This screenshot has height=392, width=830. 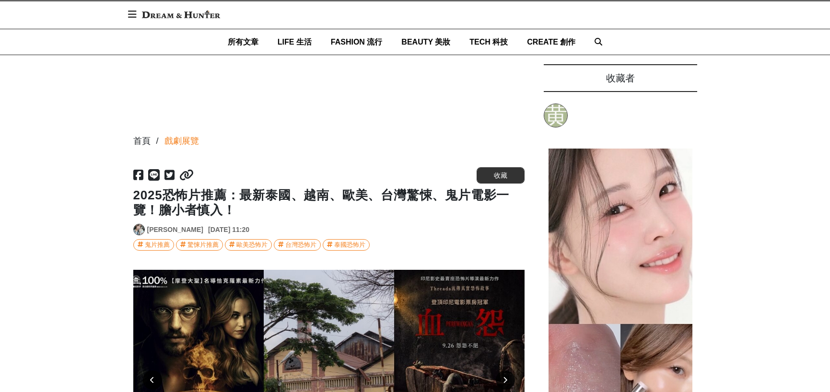 I want to click on img: Avatar, so click(x=139, y=230).